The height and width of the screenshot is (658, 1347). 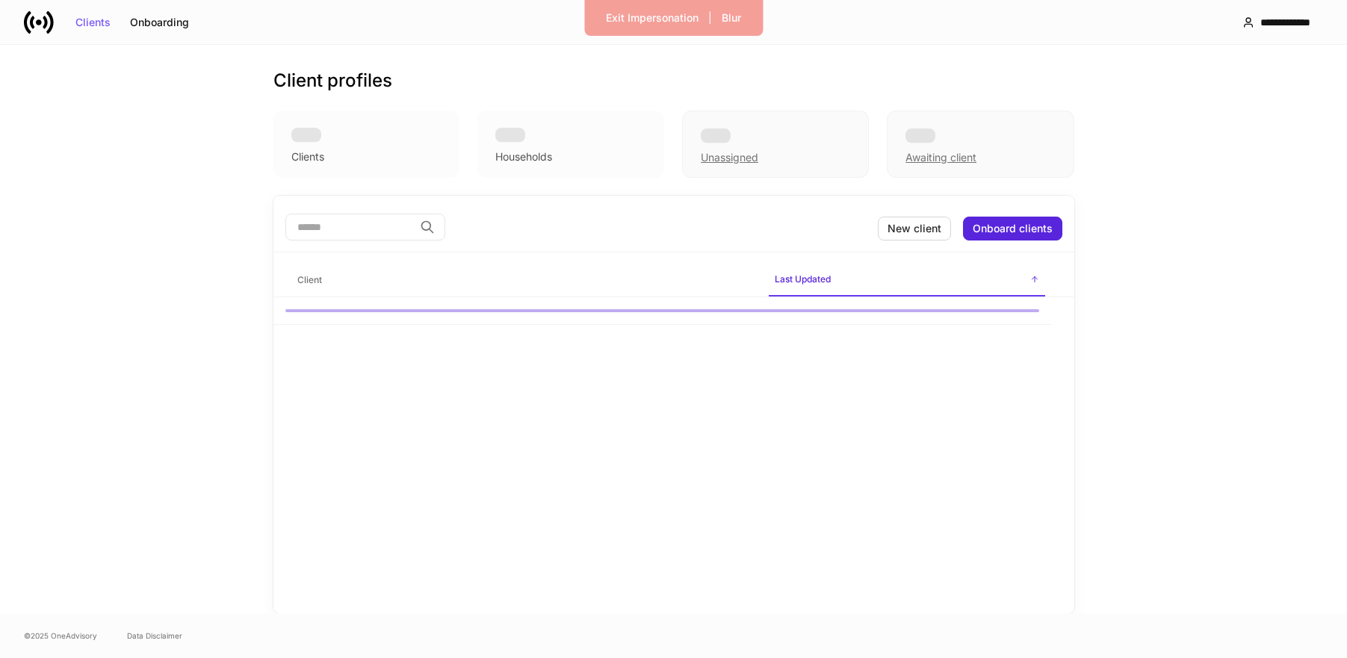 I want to click on h6: Client, so click(x=309, y=279).